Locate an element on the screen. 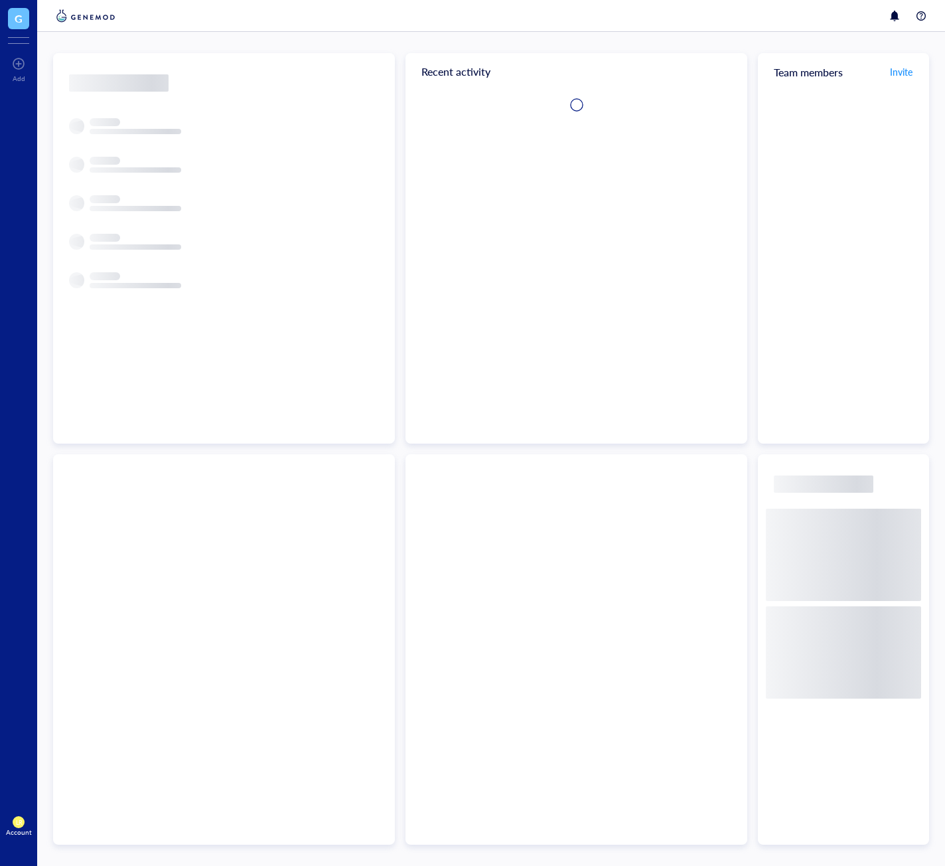 The image size is (945, 866). span: LR is located at coordinates (19, 822).